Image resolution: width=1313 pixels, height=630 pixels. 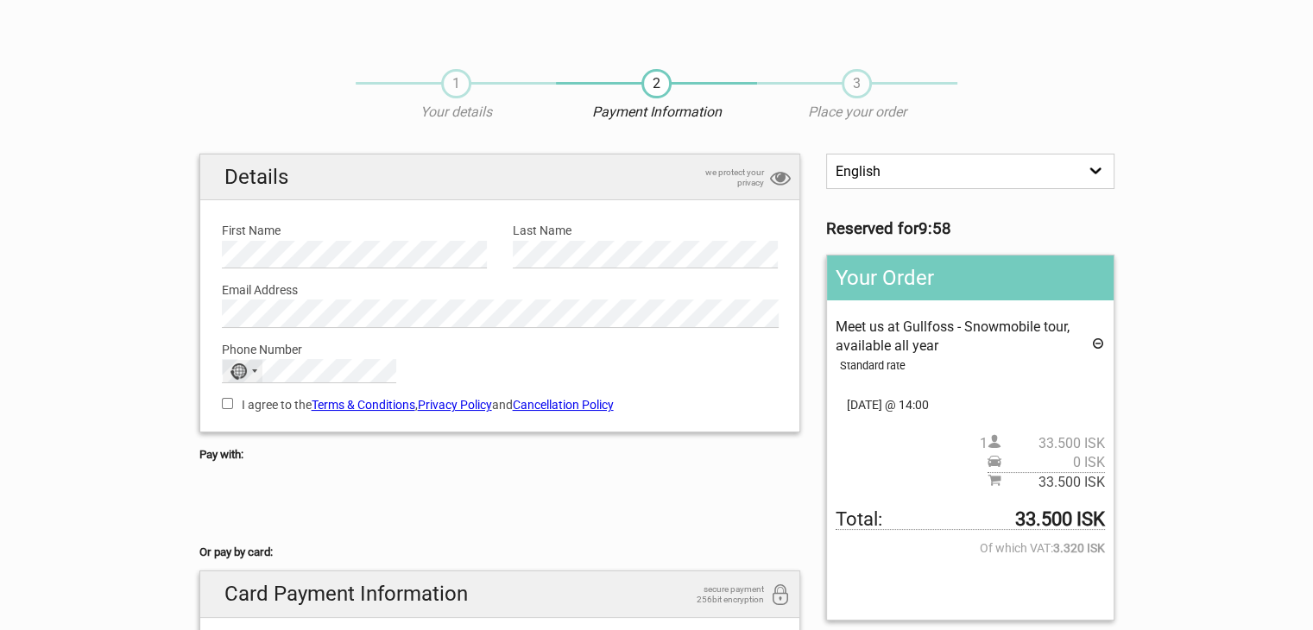 What do you see at coordinates (857, 84) in the screenshot?
I see `span: 3` at bounding box center [857, 84].